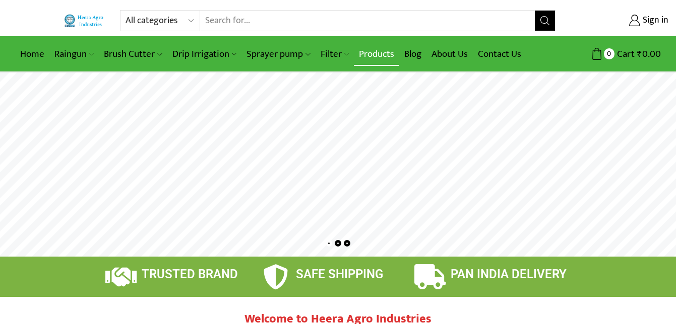 This screenshot has height=324, width=676. I want to click on a: Contact Us, so click(499, 54).